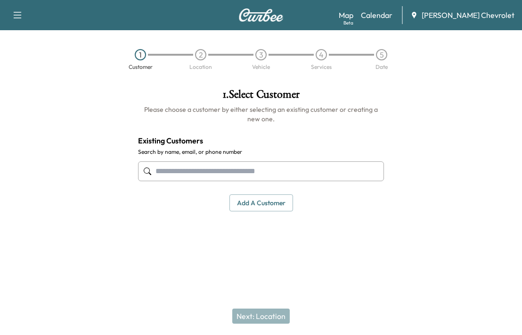 The image size is (522, 335). What do you see at coordinates (261, 203) in the screenshot?
I see `button: Add a customer` at bounding box center [261, 203].